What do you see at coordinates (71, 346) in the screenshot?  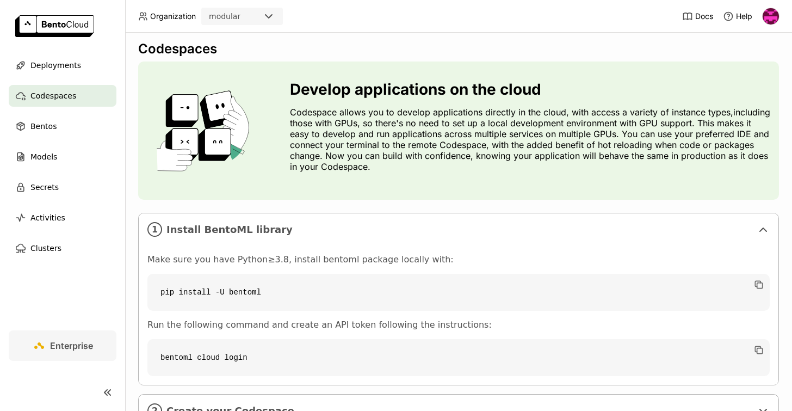 I see `span: Enterprise` at bounding box center [71, 346].